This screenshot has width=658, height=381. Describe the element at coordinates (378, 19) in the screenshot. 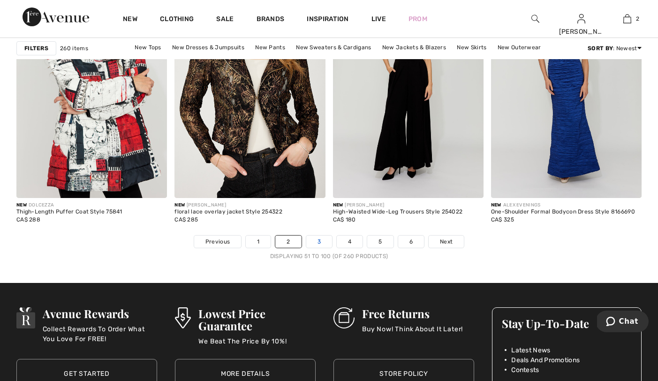

I see `a: Live` at that location.